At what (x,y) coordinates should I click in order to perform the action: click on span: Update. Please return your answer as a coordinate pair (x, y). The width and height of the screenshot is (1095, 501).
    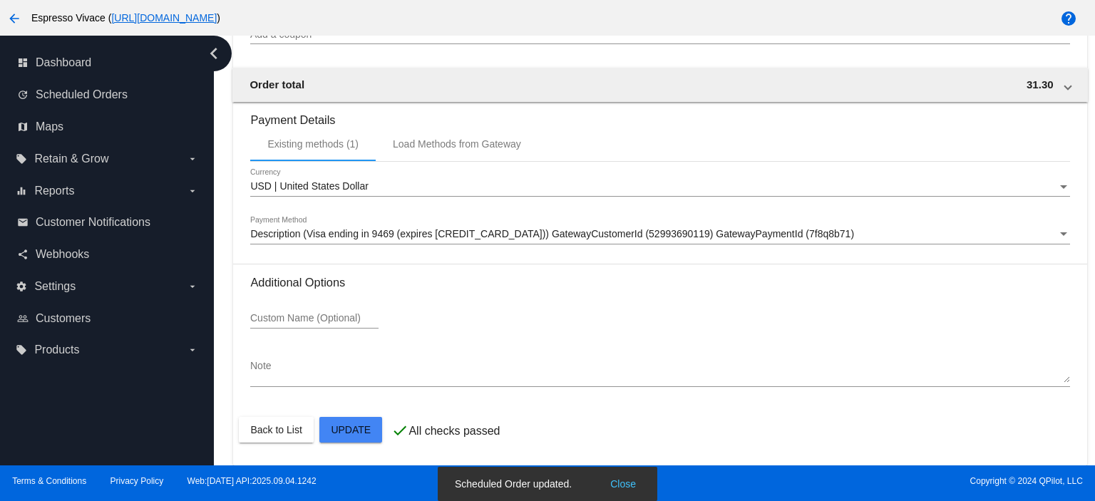
    Looking at the image, I should click on (351, 430).